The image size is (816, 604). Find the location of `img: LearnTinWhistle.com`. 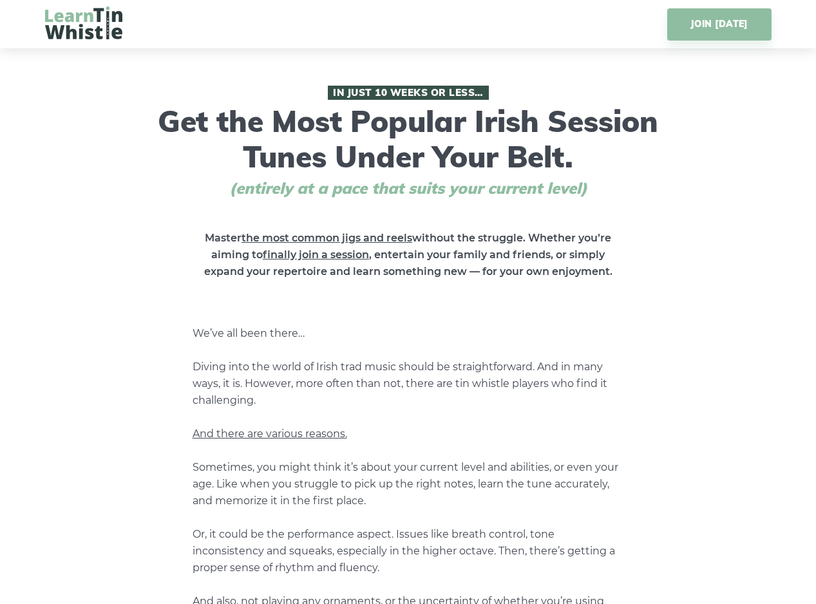

img: LearnTinWhistle.com is located at coordinates (84, 23).